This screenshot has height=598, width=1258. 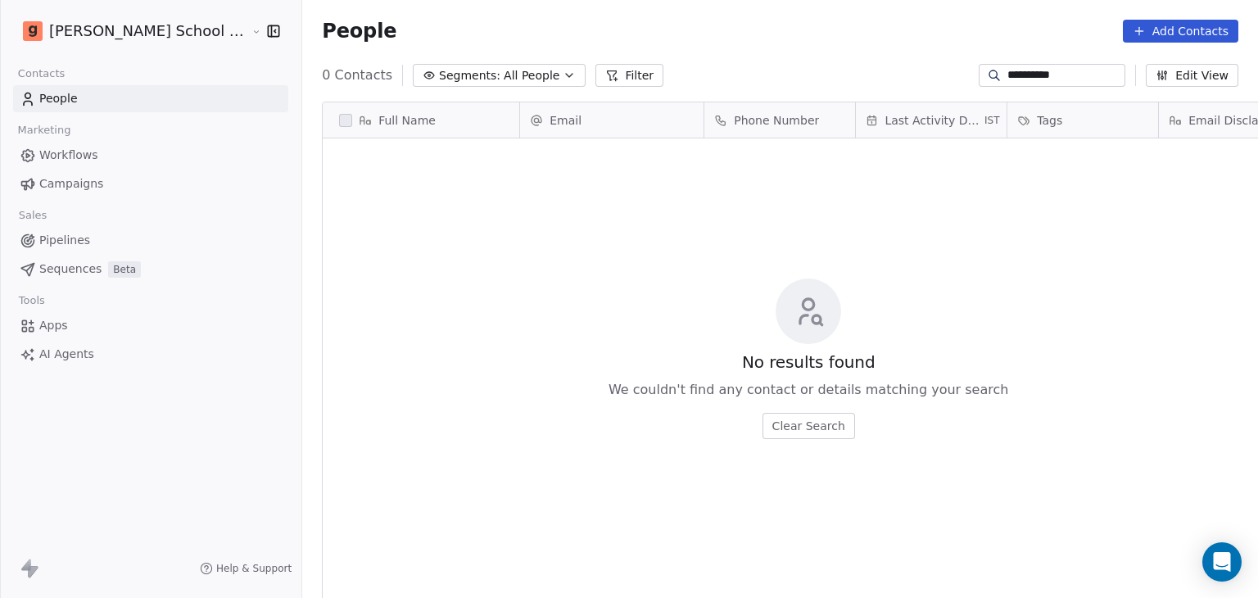 I want to click on div: Last Activity DateIST, so click(x=931, y=120).